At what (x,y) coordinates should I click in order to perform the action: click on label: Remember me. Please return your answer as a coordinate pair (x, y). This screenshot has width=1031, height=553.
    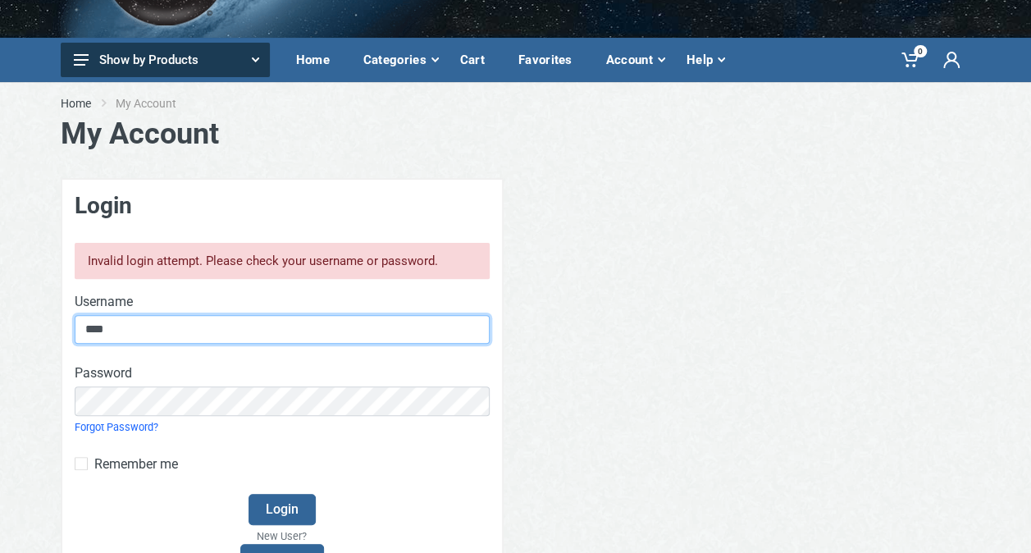
    Looking at the image, I should click on (136, 464).